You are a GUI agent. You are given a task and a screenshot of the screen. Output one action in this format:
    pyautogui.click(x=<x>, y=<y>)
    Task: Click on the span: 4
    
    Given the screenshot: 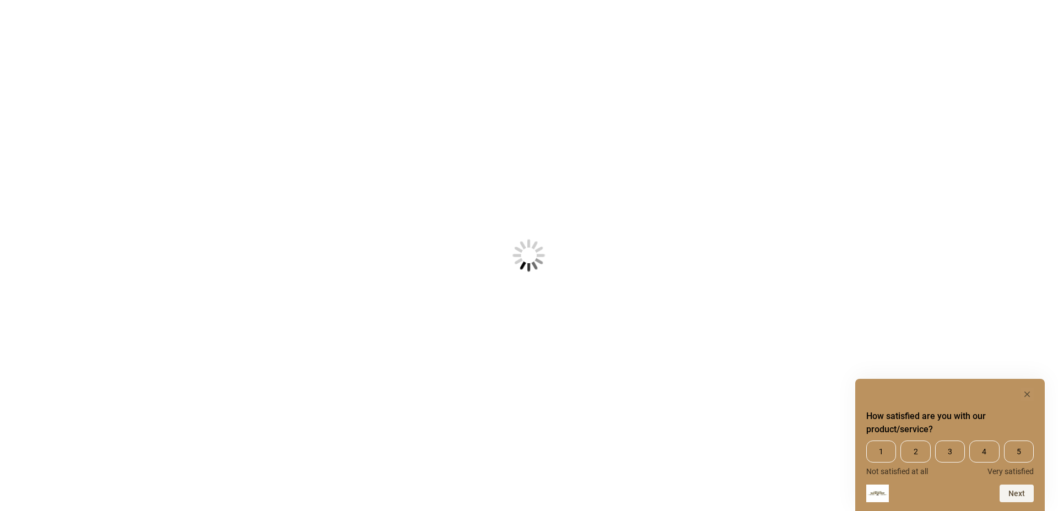 What is the action you would take?
    pyautogui.click(x=984, y=452)
    